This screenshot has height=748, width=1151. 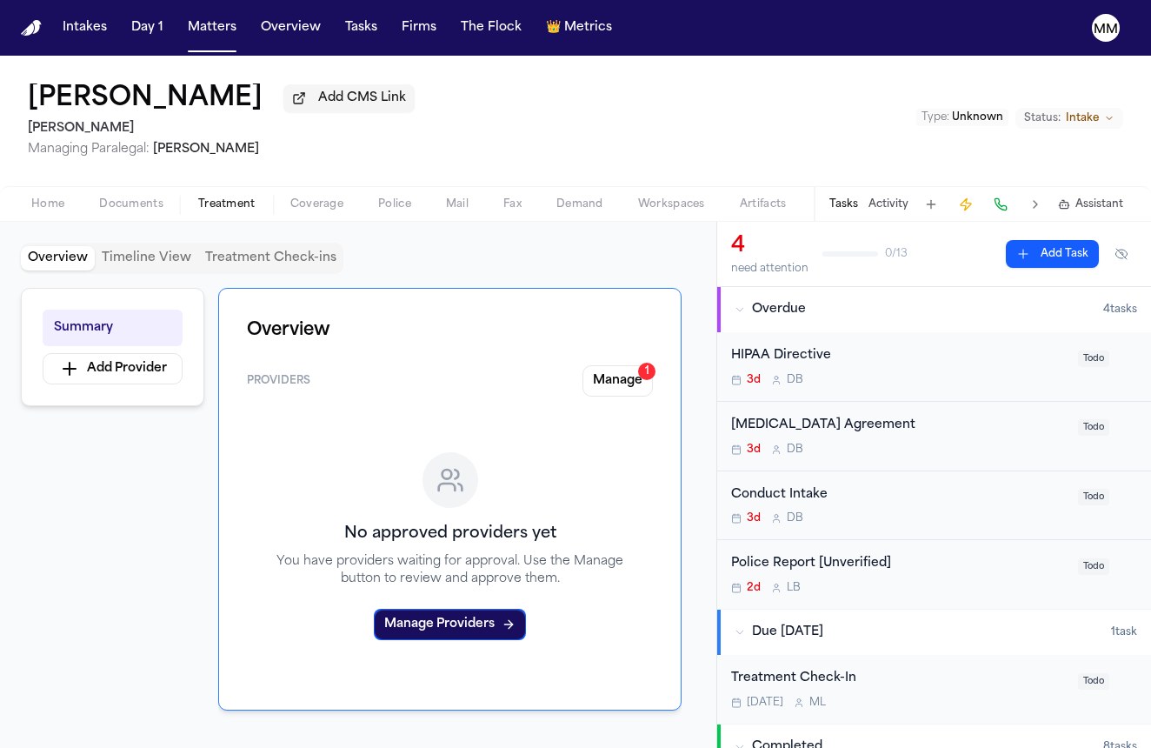 What do you see at coordinates (1069, 118) in the screenshot?
I see `button: Change status from Intake` at bounding box center [1069, 118].